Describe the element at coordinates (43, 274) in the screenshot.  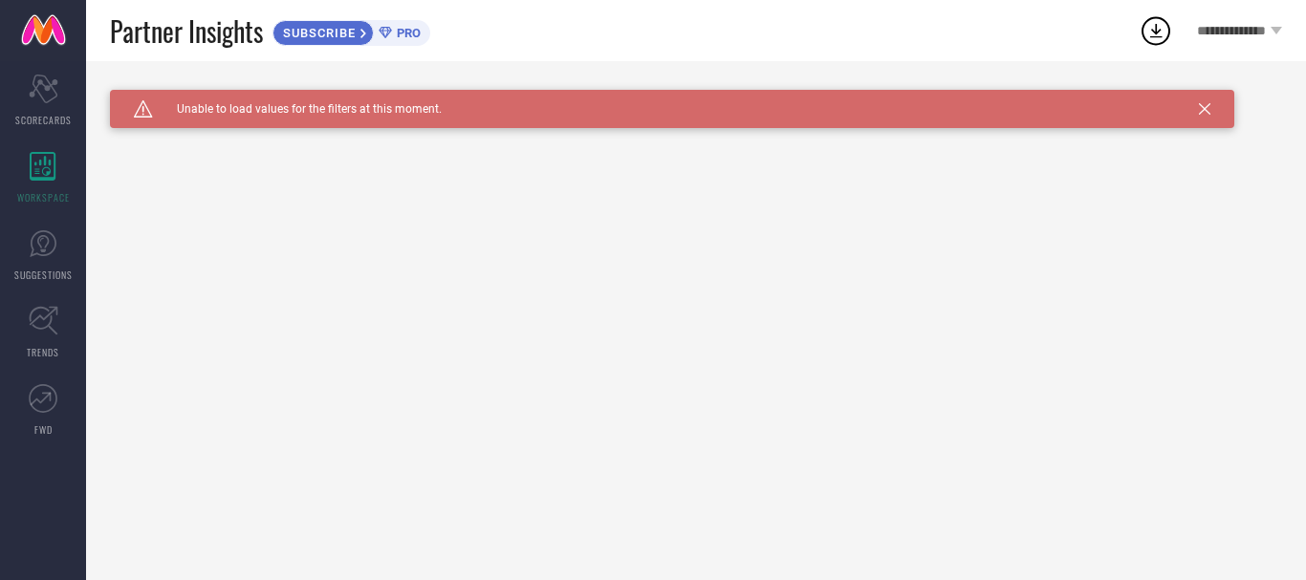
I see `span: SUGGESTIONS` at that location.